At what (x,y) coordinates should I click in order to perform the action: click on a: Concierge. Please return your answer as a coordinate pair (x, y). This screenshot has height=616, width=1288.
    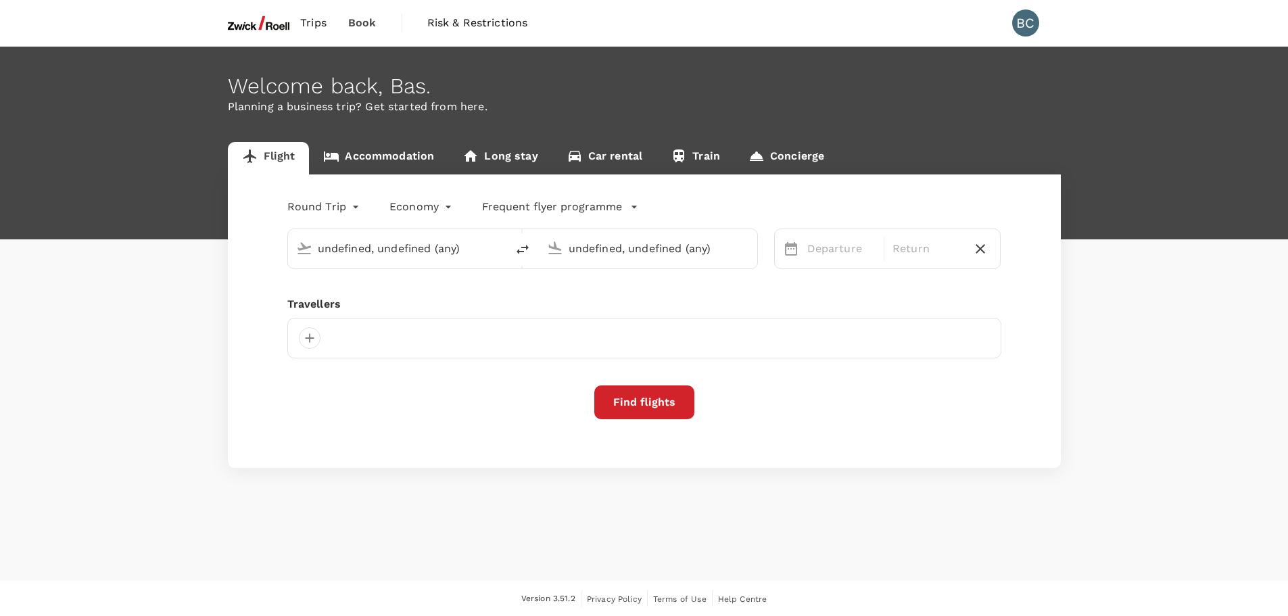
    Looking at the image, I should click on (787, 158).